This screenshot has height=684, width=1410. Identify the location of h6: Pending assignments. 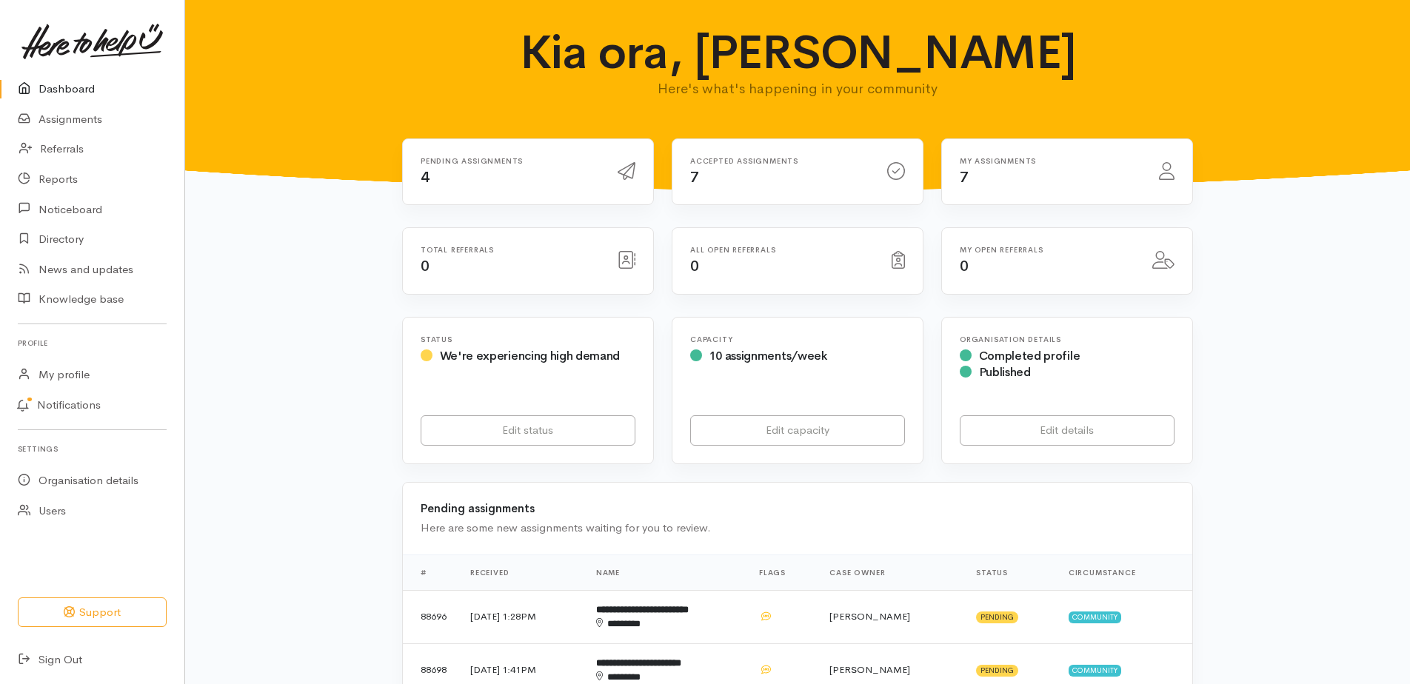
(510, 161).